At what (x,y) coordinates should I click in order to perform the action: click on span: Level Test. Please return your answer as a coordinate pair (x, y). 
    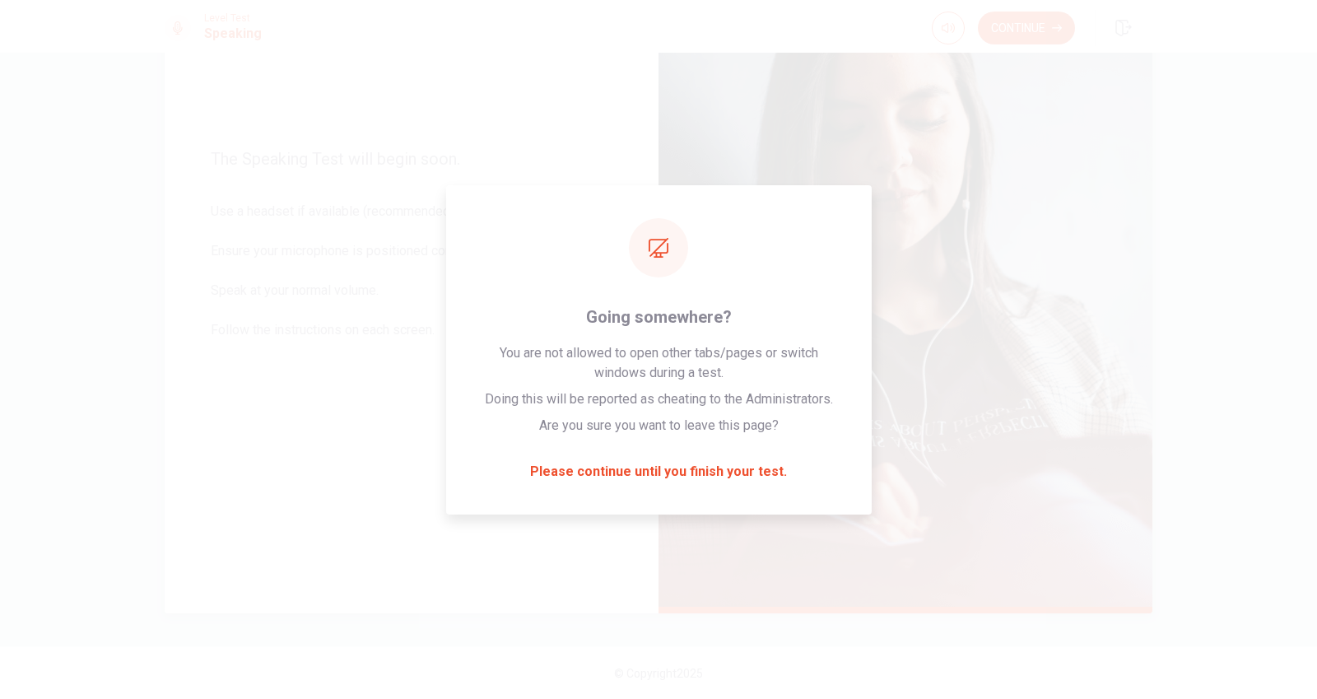
    Looking at the image, I should click on (233, 18).